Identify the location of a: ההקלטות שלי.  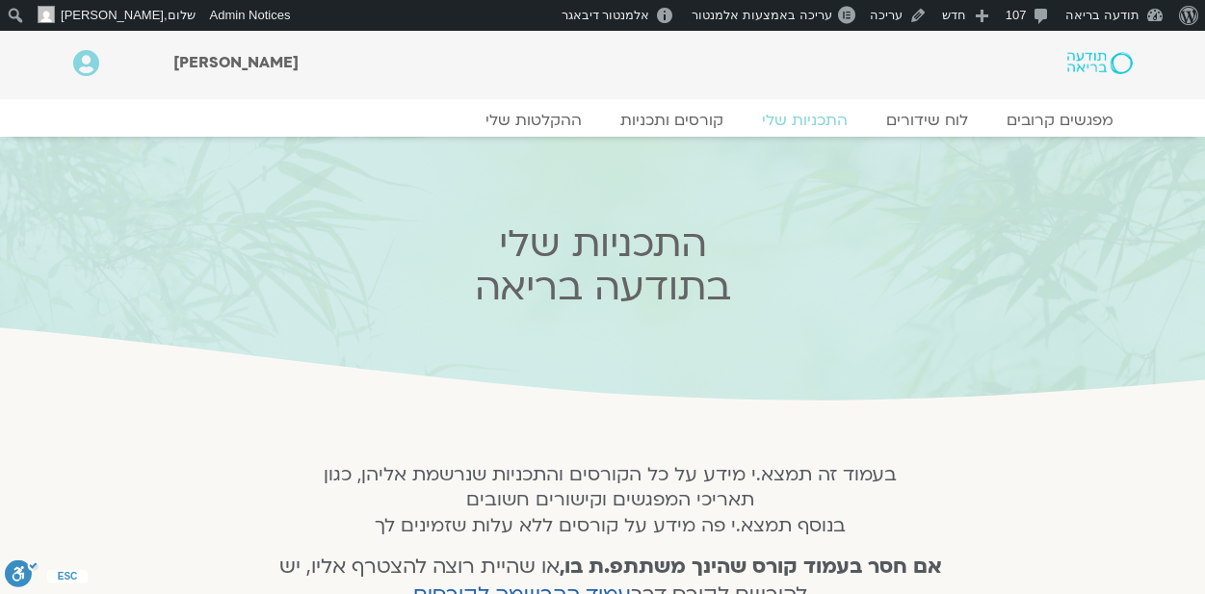
(534, 120).